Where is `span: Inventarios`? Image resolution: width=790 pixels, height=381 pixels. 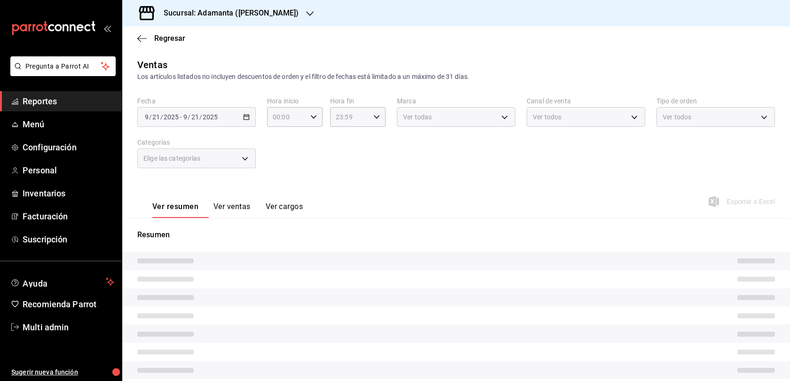
span: Inventarios is located at coordinates (68, 193).